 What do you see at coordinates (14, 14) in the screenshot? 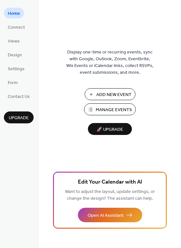
I see `span: Home` at bounding box center [14, 14].